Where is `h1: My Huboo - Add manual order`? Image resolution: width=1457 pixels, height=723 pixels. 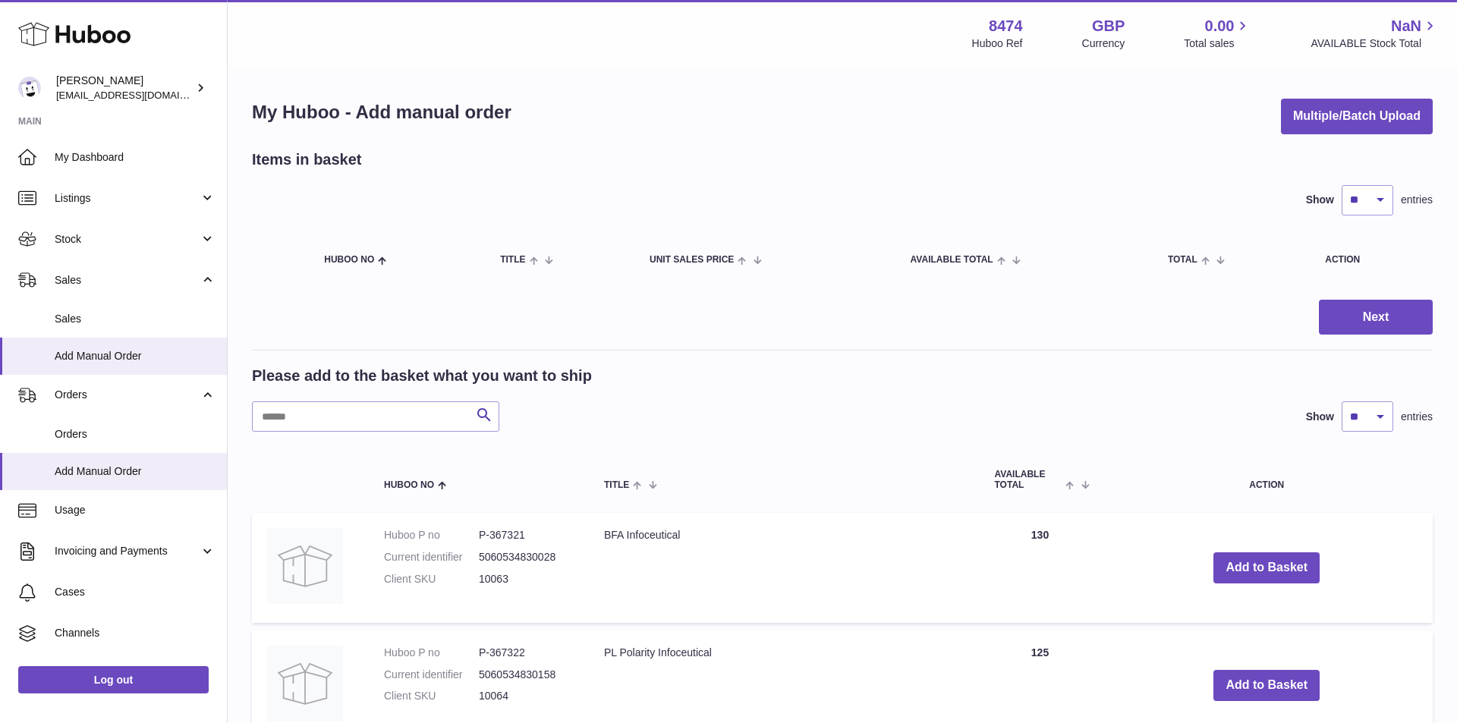 h1: My Huboo - Add manual order is located at coordinates (382, 112).